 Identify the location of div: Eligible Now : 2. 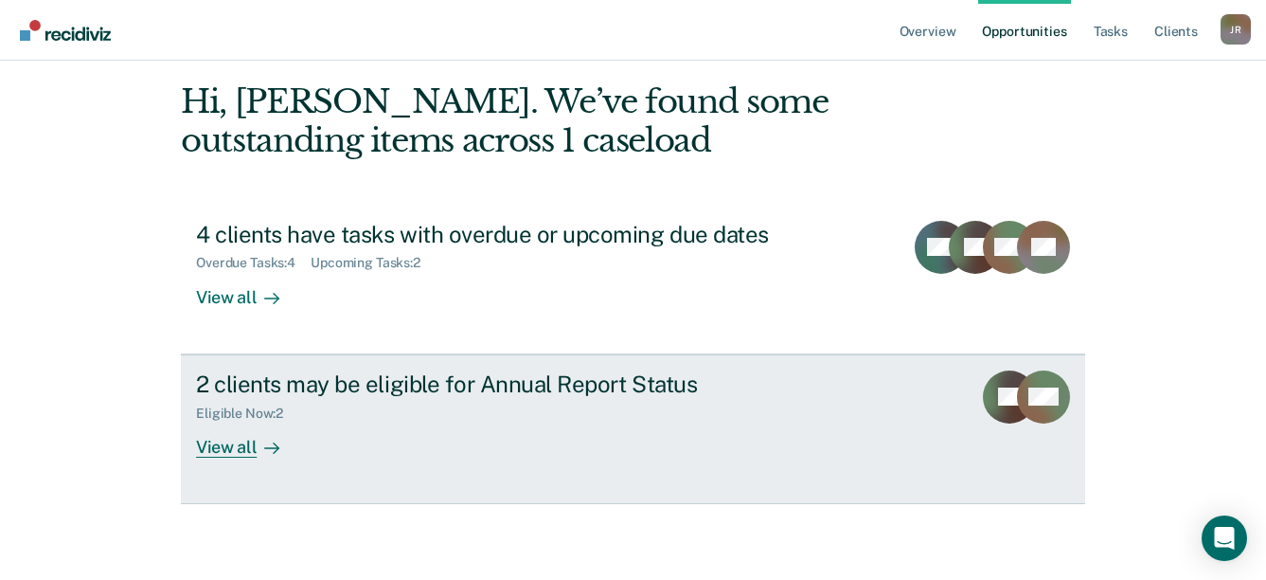
(247, 413).